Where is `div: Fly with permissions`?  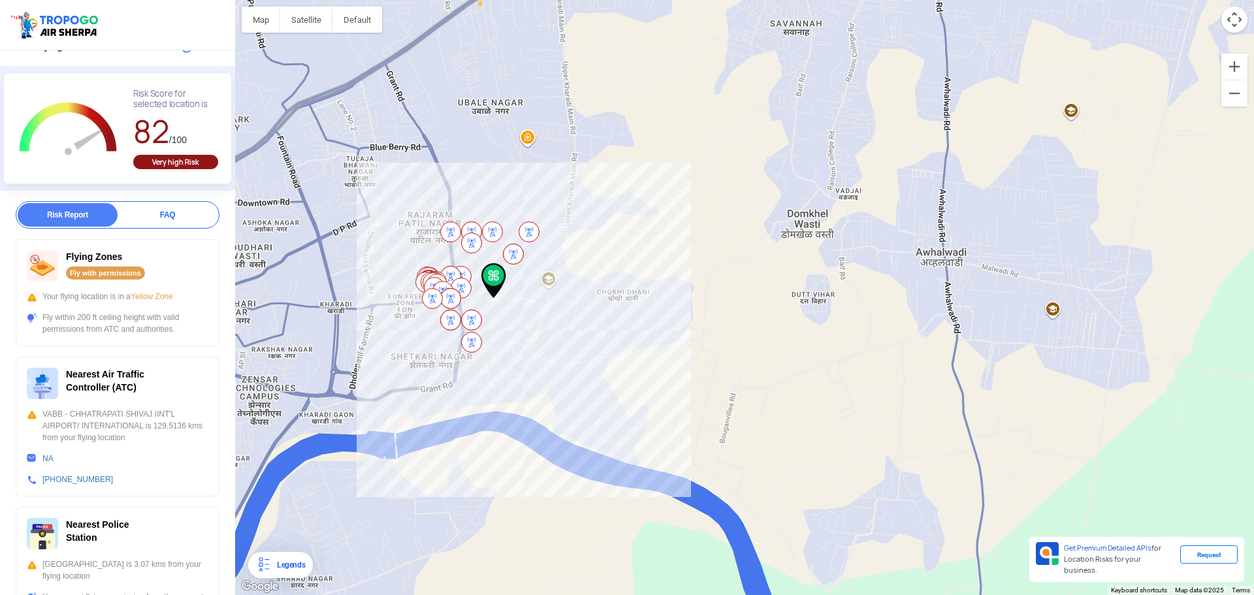 div: Fly with permissions is located at coordinates (105, 273).